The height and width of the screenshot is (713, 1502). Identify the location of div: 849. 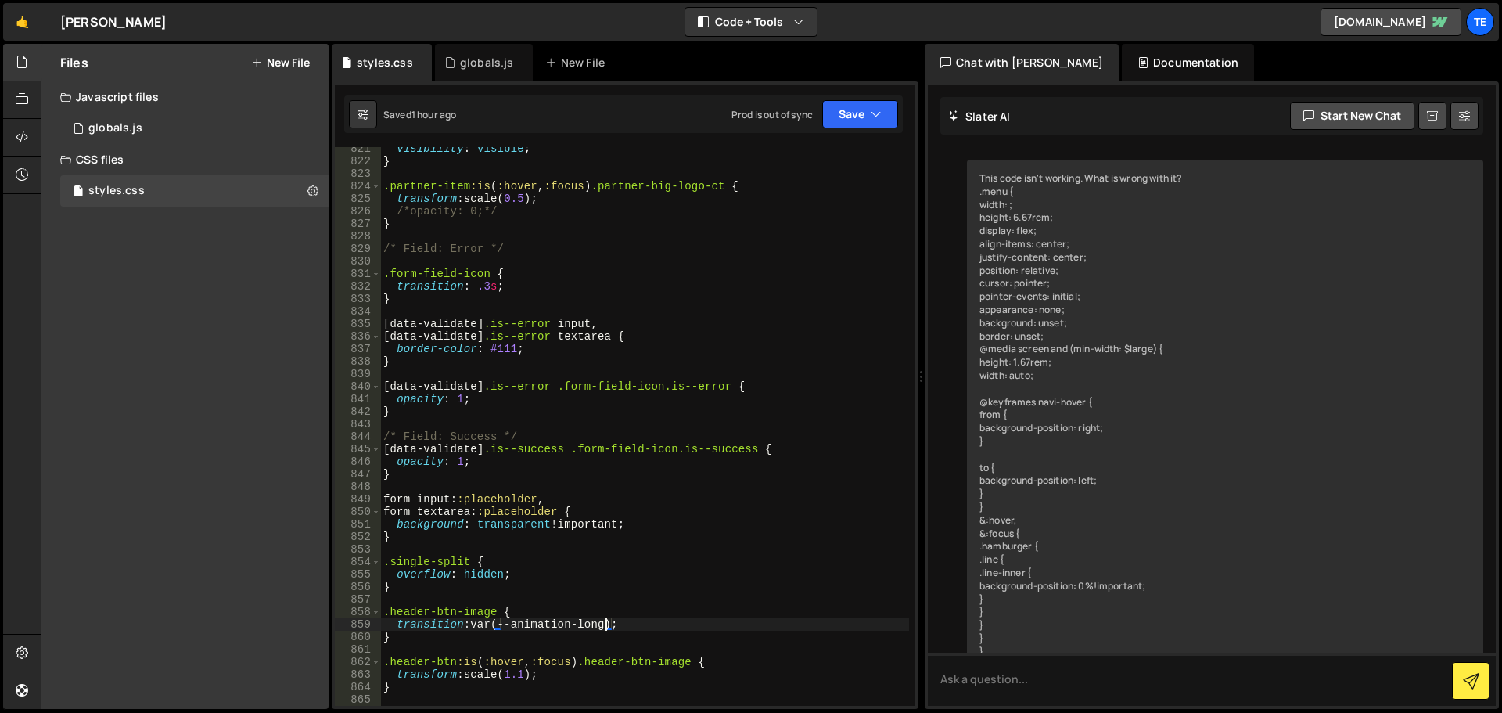
(357, 499).